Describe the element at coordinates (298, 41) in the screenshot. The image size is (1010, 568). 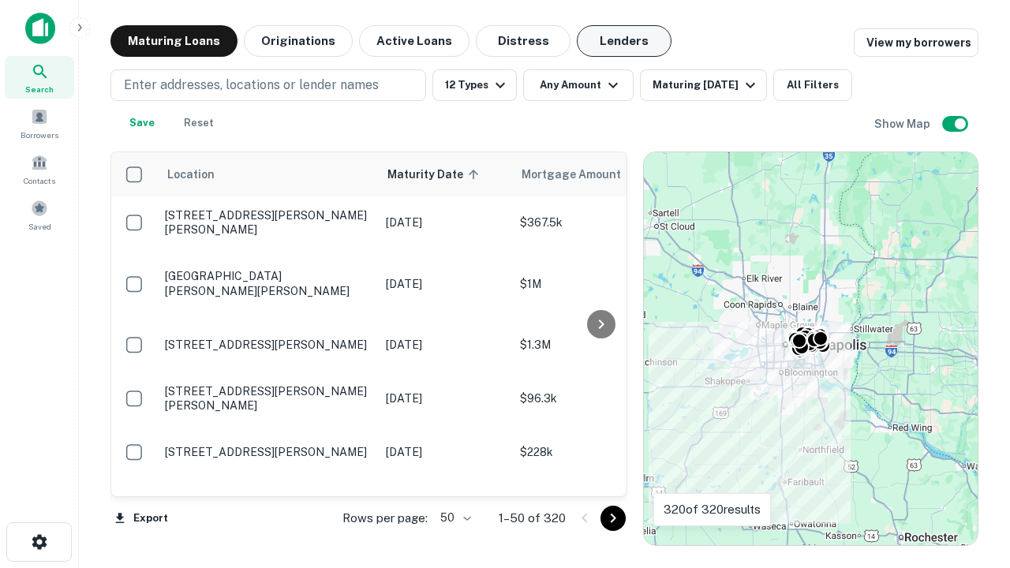
I see `button: Originations` at that location.